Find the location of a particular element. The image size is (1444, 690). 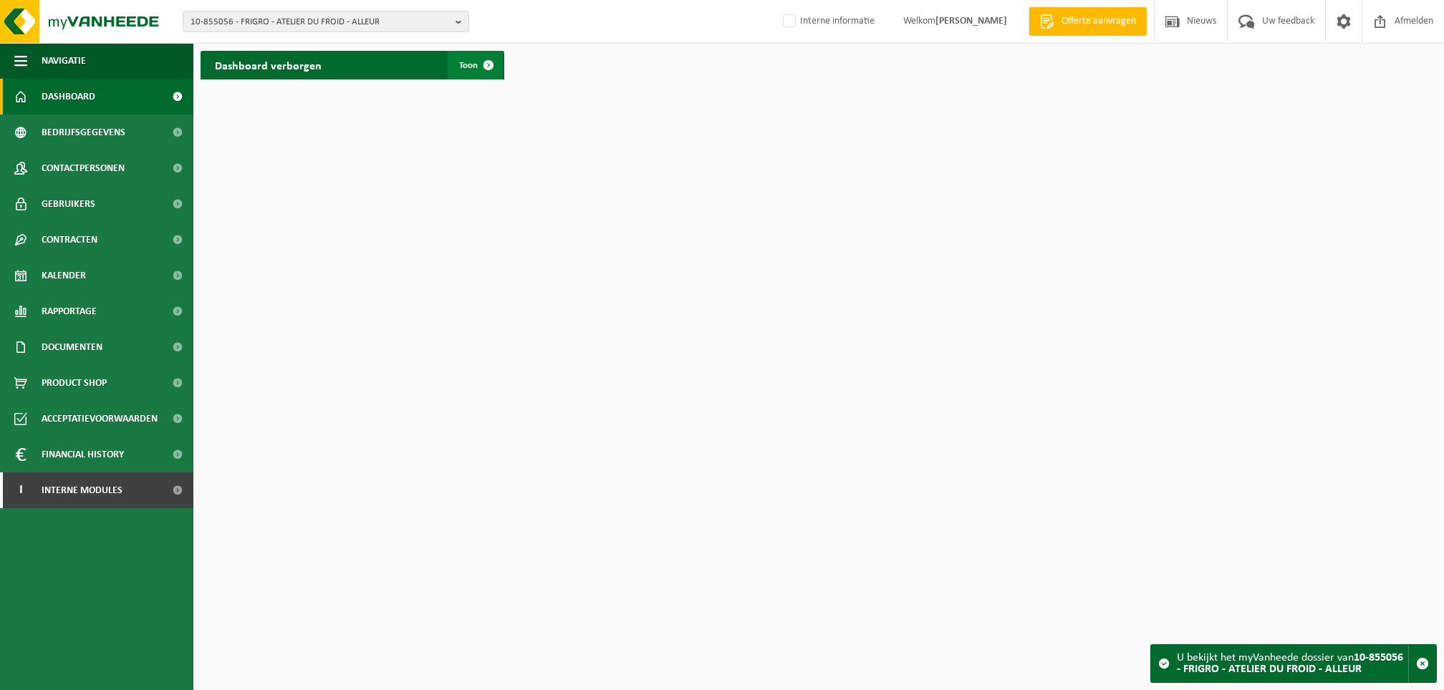

span: Rapportage is located at coordinates (69, 311).